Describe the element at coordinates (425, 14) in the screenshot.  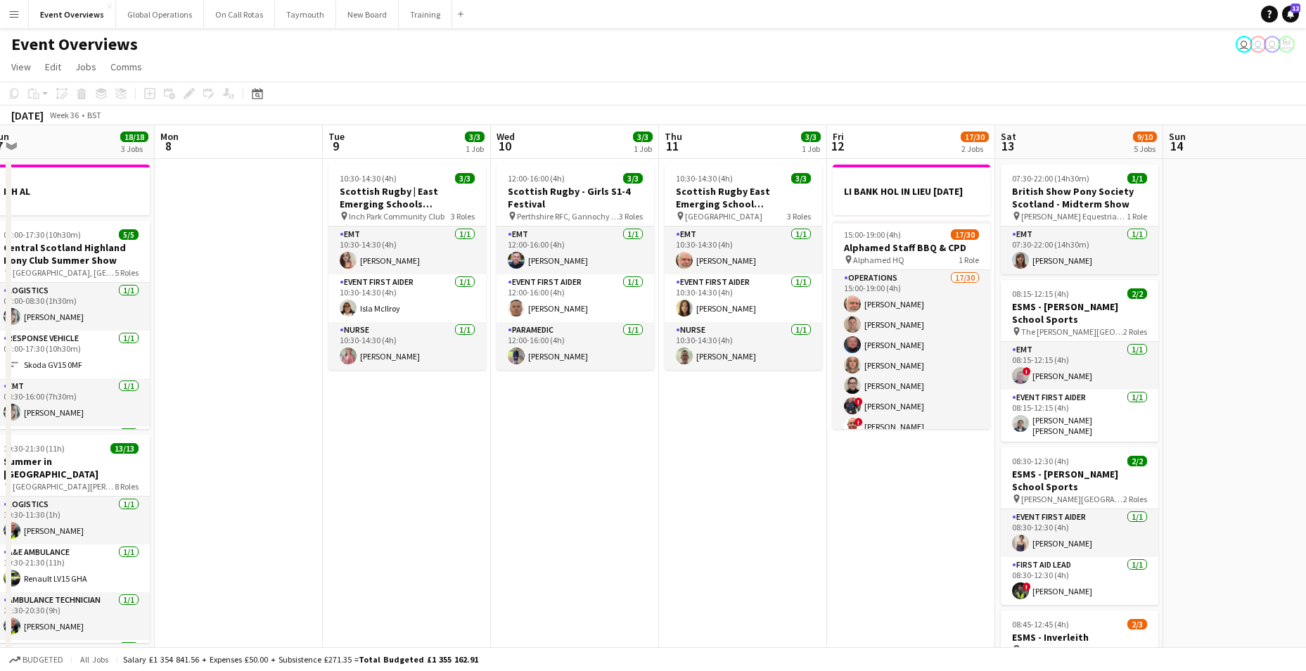
I see `button: Training` at that location.